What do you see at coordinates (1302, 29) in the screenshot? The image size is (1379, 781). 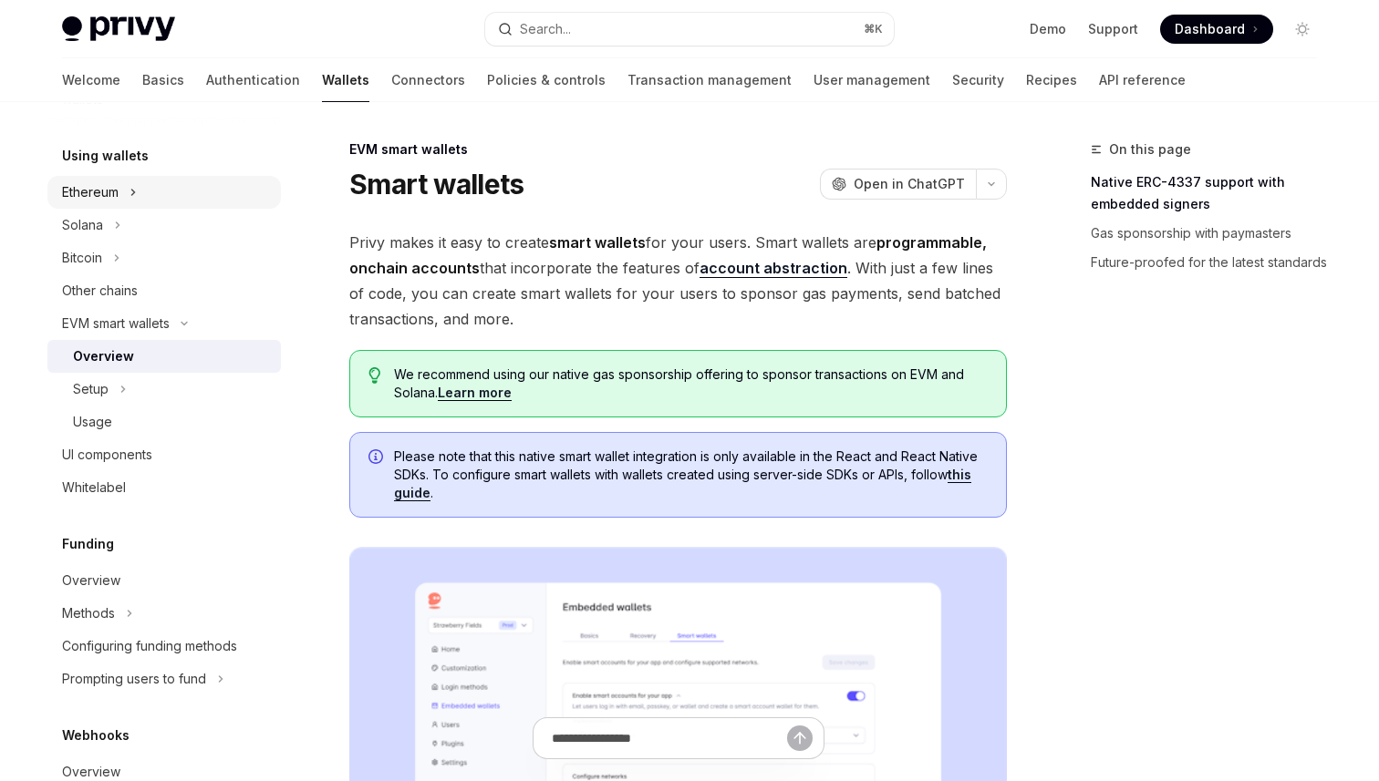 I see `button: Toggle dark mode` at bounding box center [1302, 29].